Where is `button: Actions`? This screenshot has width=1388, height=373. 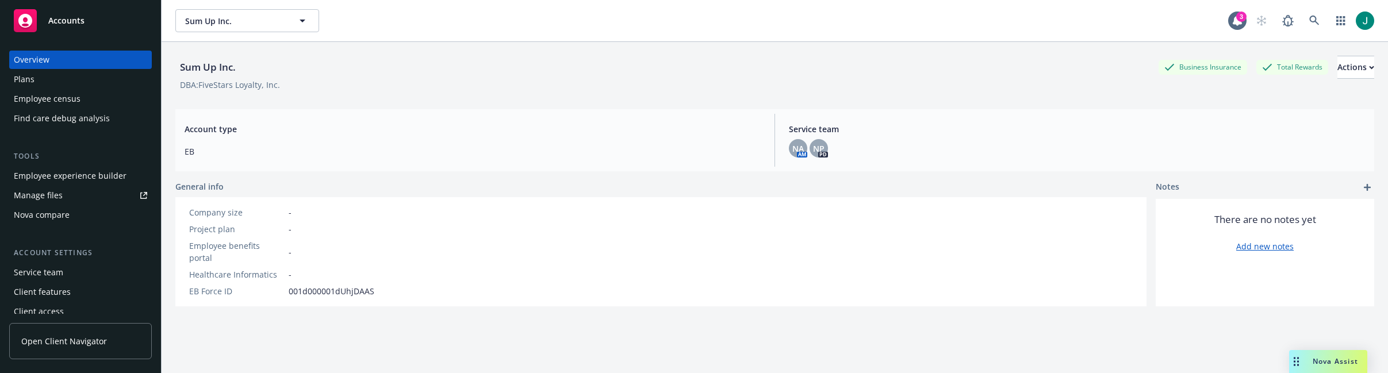 button: Actions is located at coordinates (1356, 67).